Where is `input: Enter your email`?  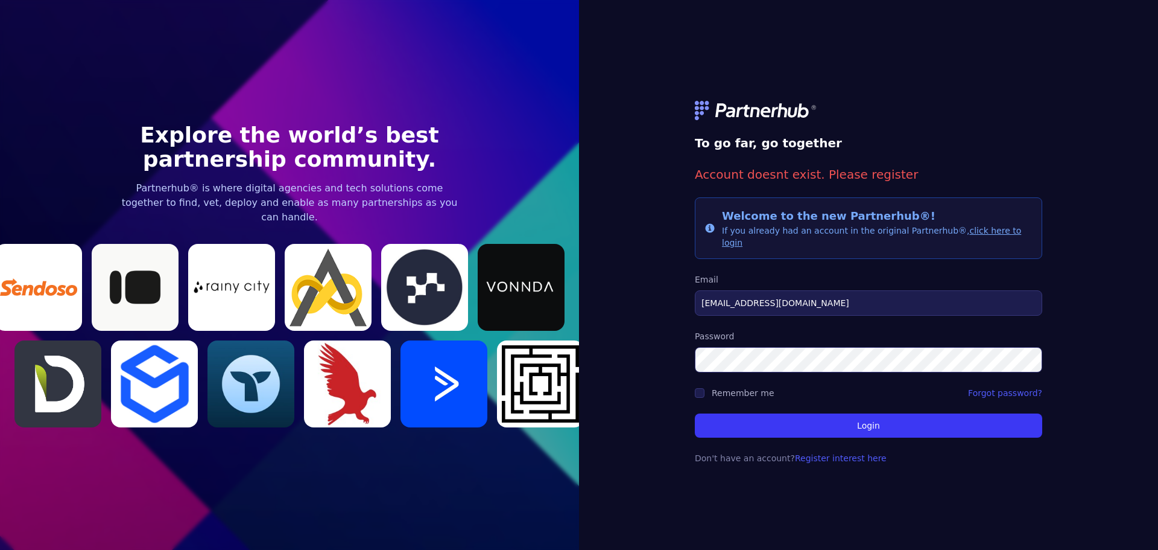 input: Enter your email is located at coordinates (869, 303).